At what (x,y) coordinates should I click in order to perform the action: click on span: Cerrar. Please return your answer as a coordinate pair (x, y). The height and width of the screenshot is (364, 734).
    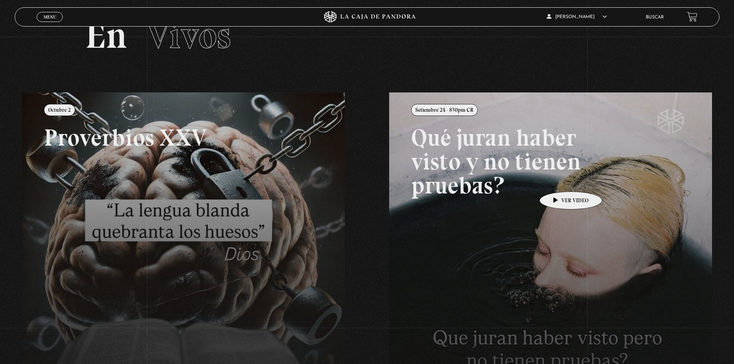
    Looking at the image, I should click on (50, 24).